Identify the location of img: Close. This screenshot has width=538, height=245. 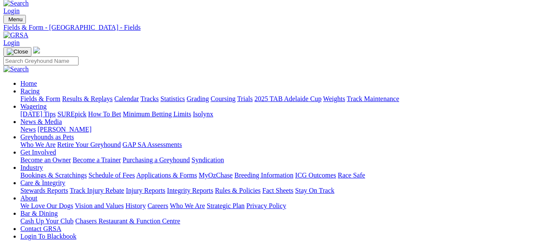
(17, 52).